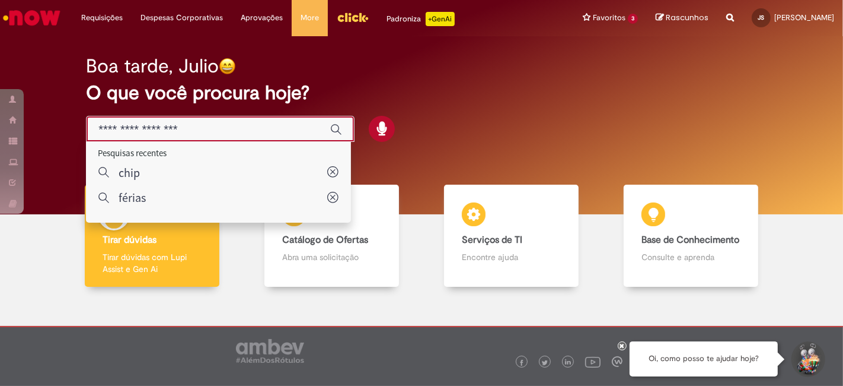 The image size is (843, 386). What do you see at coordinates (262, 18) in the screenshot?
I see `span: Aprovações` at bounding box center [262, 18].